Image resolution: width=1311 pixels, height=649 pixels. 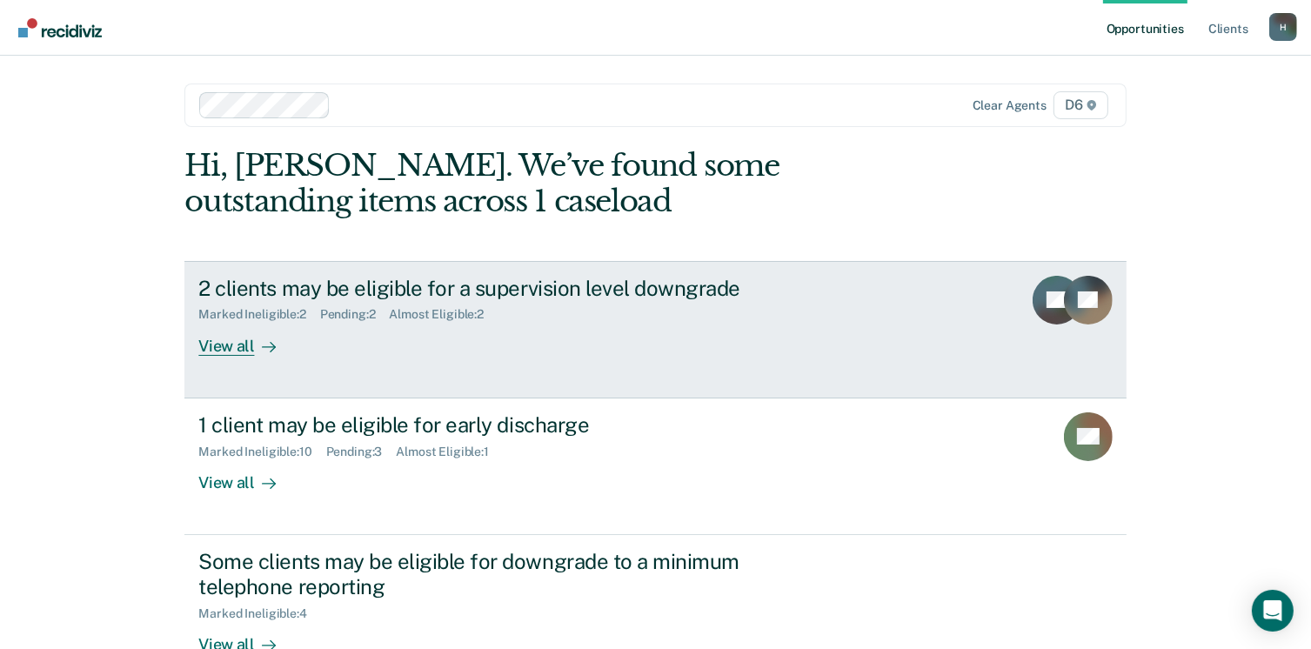 I want to click on div: Marked Ineligible : 10, so click(x=262, y=451).